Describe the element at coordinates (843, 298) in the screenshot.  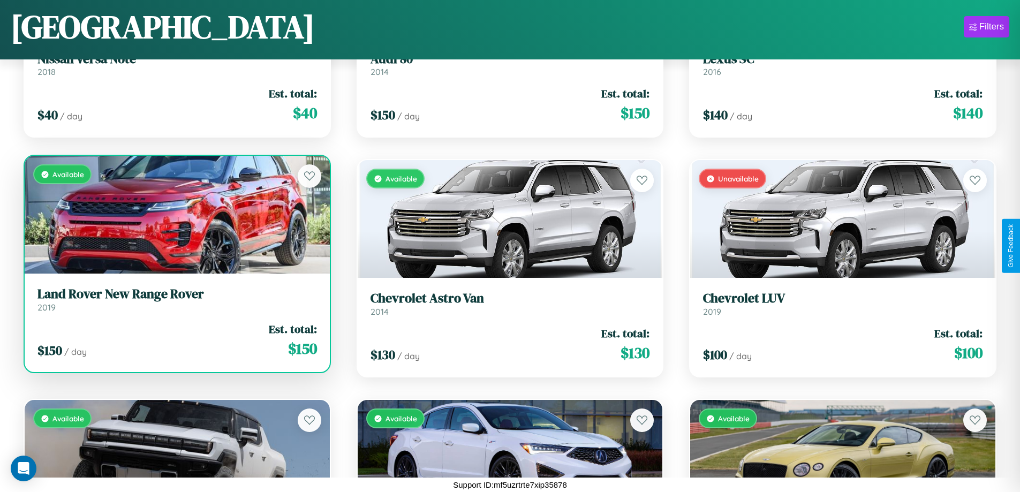
I see `h3: Chevrolet LUV` at that location.